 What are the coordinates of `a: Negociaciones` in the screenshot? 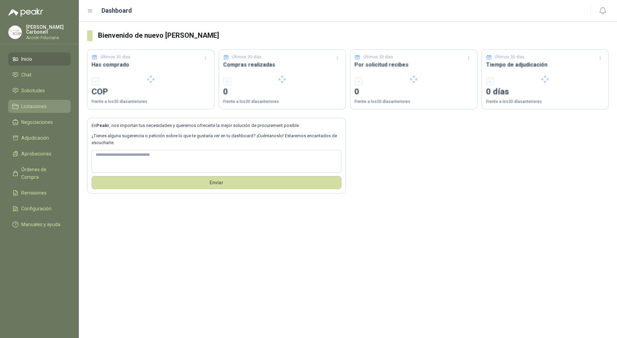 It's located at (39, 122).